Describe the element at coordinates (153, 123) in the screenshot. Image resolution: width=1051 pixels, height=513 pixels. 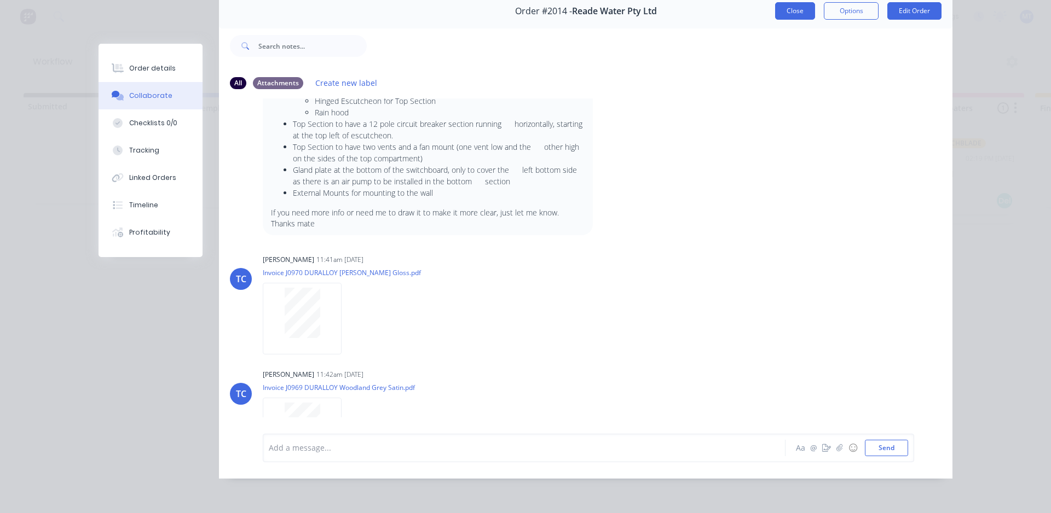
I see `div: Checklists 0/0` at that location.